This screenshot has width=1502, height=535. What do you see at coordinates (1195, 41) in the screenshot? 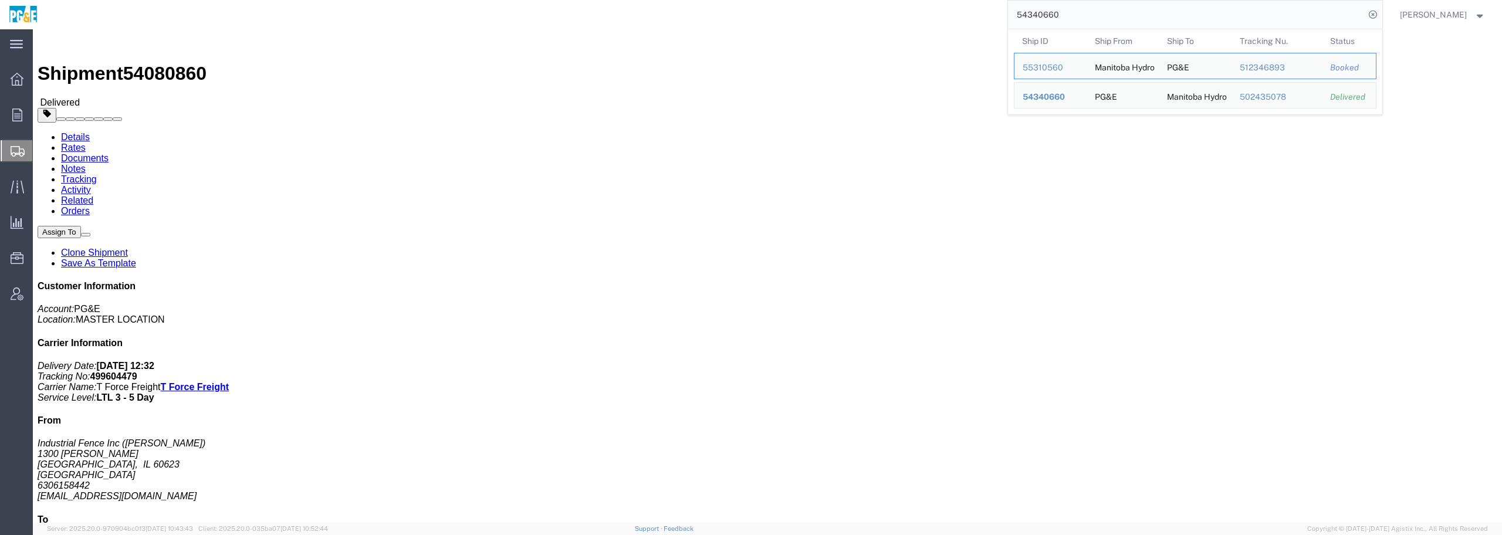
I see `th: Ship To` at bounding box center [1195, 41].